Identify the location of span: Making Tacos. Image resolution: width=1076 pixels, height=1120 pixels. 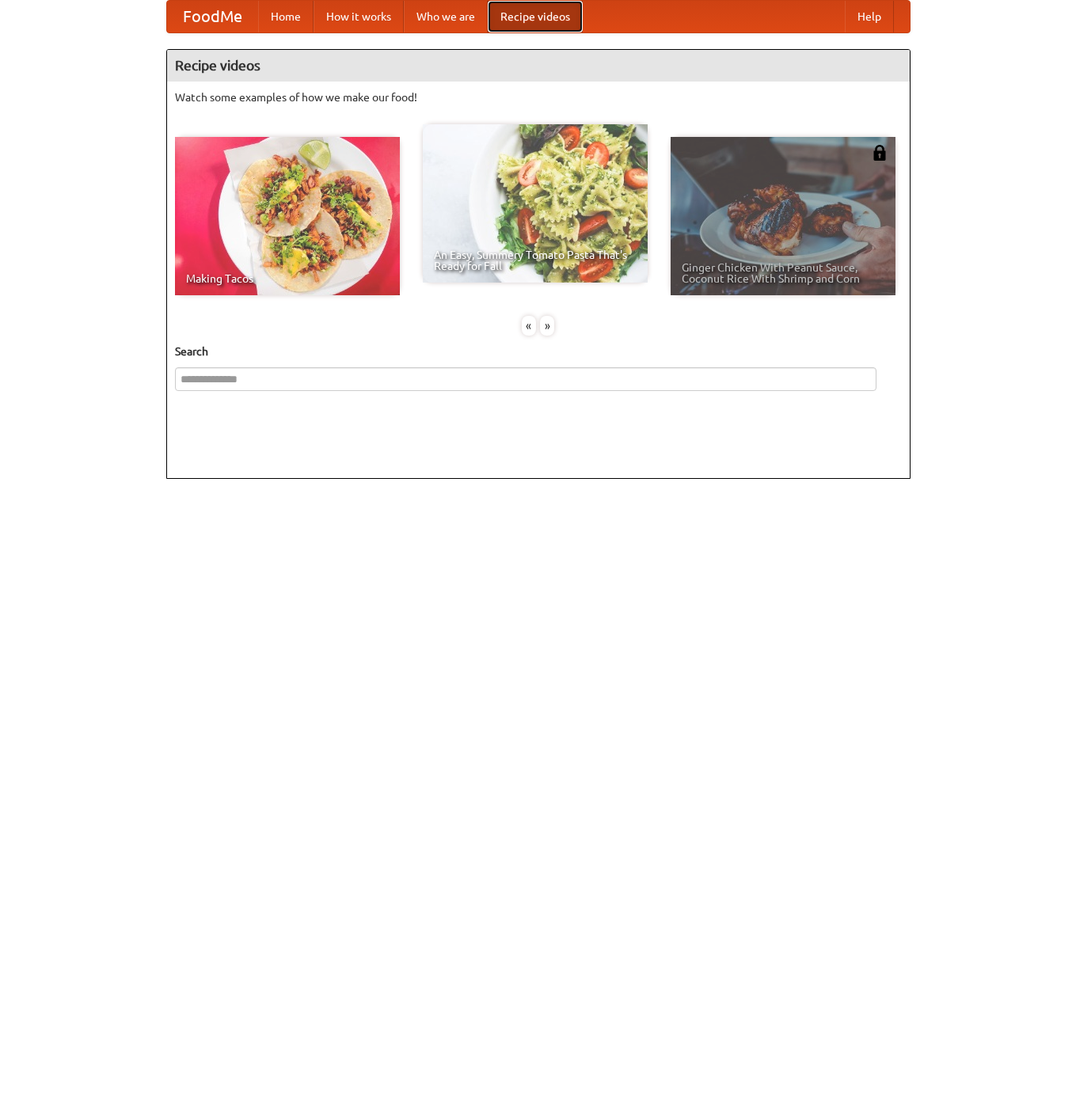
(288, 278).